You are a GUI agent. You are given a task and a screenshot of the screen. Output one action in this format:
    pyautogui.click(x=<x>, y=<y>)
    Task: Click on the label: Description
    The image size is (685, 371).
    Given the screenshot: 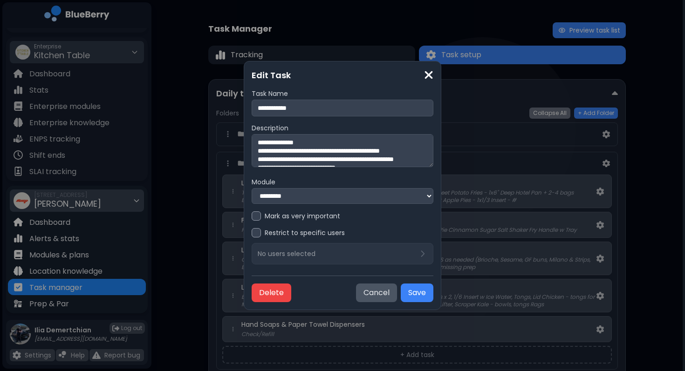 What is the action you would take?
    pyautogui.click(x=343, y=128)
    